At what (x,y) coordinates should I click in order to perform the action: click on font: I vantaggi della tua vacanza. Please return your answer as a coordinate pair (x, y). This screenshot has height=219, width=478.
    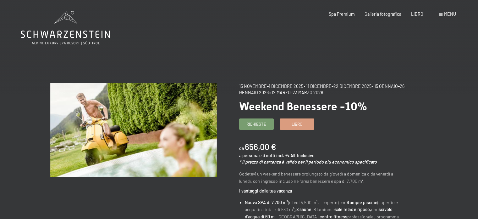
    Looking at the image, I should click on (266, 190).